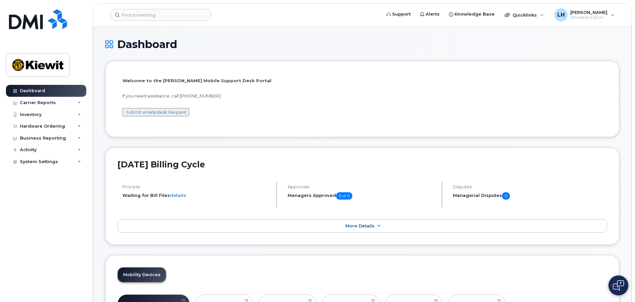 The image size is (635, 302). I want to click on a: Mobility Devices, so click(142, 275).